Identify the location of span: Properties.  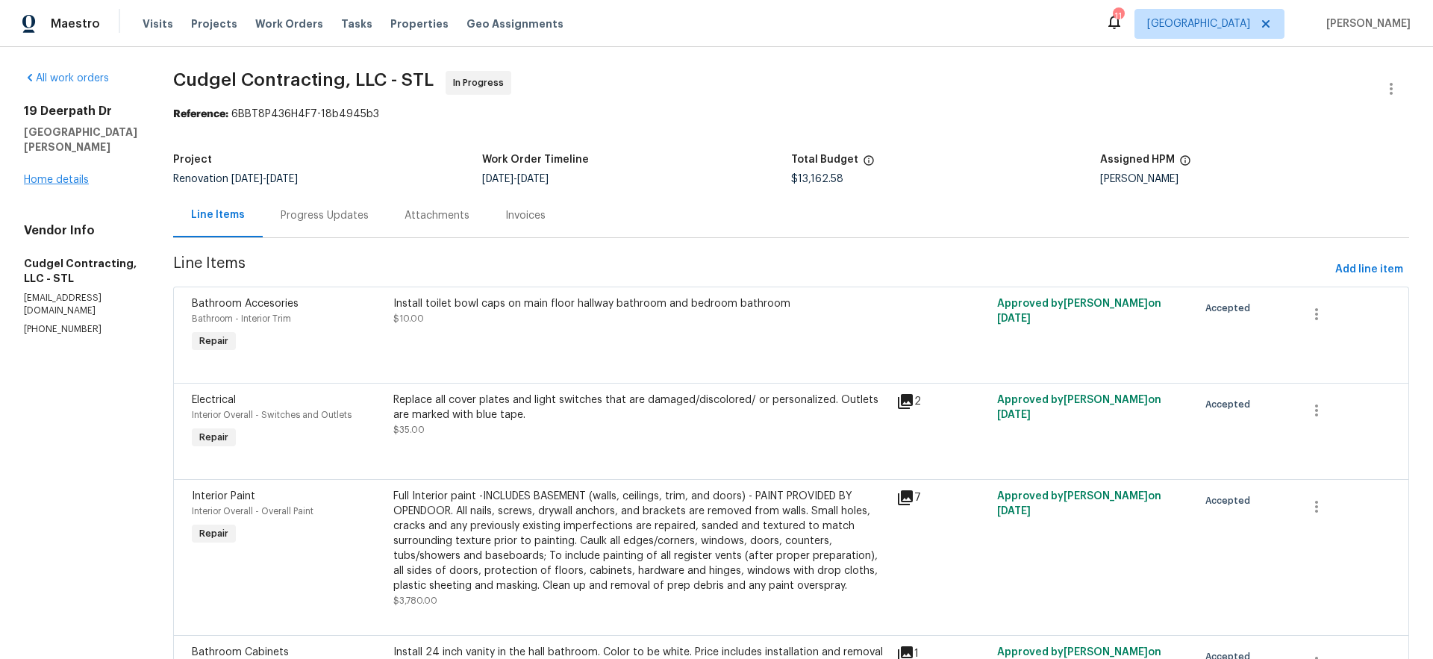
(419, 24).